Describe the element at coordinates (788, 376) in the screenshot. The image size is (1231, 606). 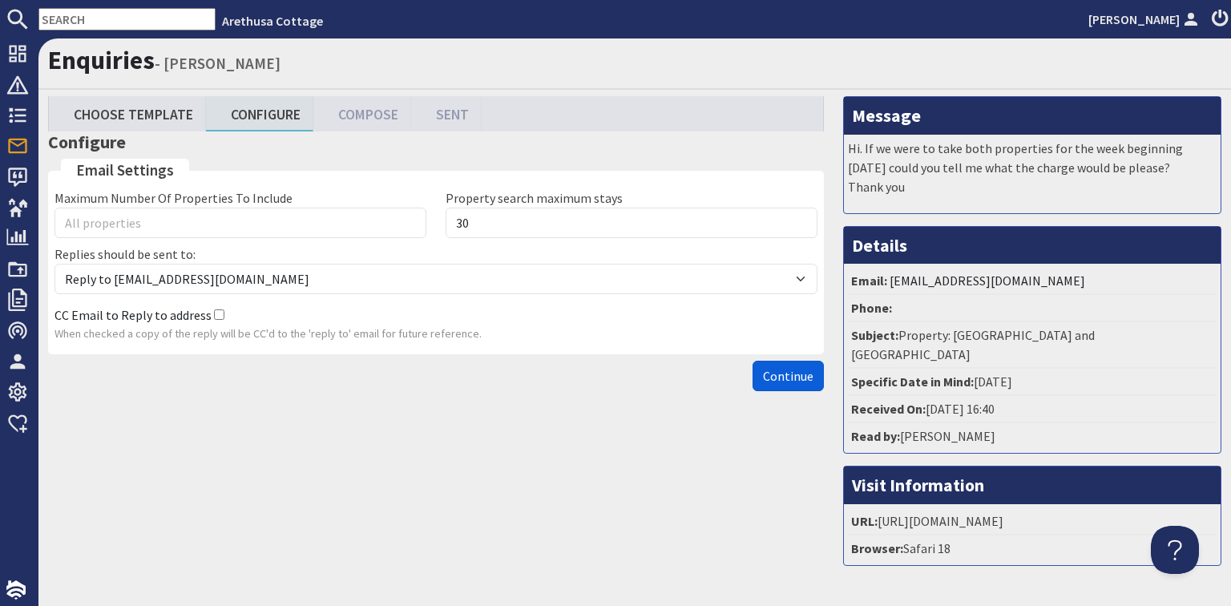
I see `button: Continue` at that location.